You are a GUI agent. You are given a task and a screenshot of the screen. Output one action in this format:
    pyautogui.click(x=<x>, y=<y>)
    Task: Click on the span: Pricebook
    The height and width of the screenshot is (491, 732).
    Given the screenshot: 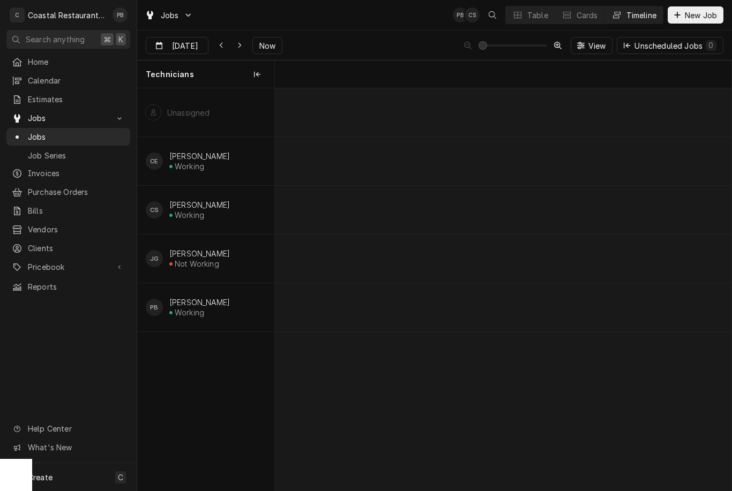 What is the action you would take?
    pyautogui.click(x=68, y=267)
    